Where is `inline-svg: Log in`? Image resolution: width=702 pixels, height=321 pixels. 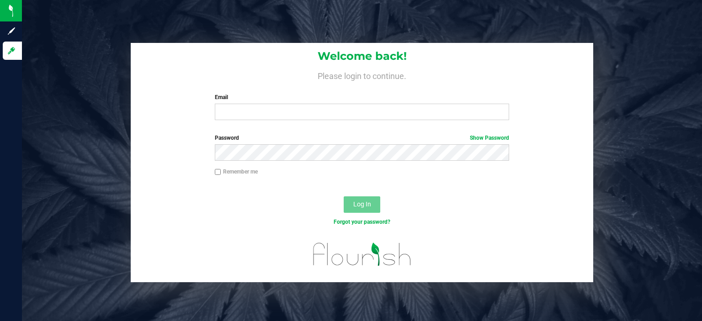 inline-svg: Log in is located at coordinates (11, 51).